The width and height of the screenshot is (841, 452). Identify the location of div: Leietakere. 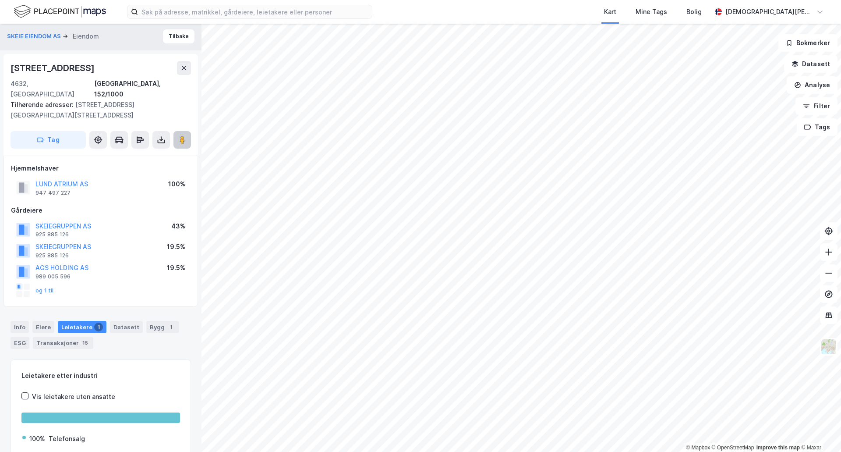
(82, 327).